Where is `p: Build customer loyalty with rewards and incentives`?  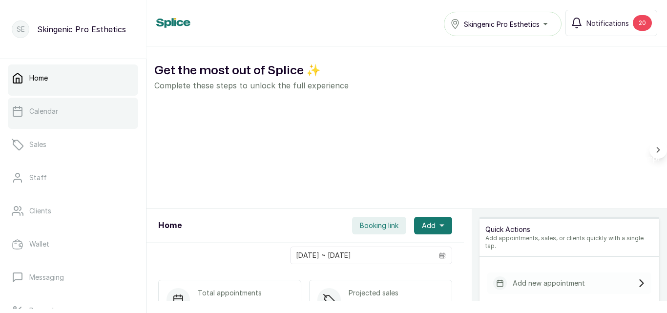
p: Build customer loyalty with rewards and incentives is located at coordinates (441, 164).